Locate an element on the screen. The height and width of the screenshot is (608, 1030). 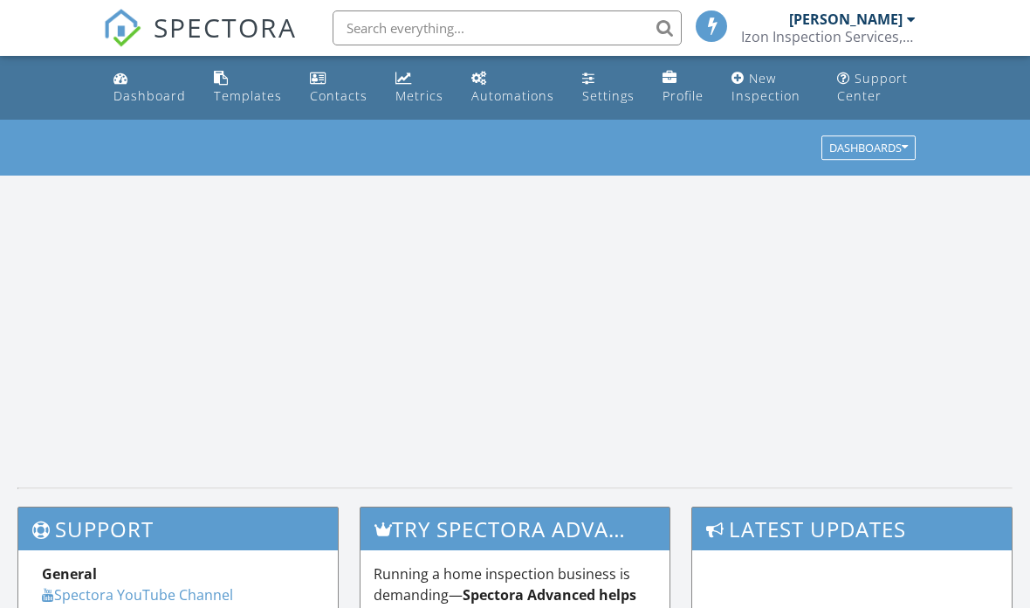
a: Templates is located at coordinates (248, 87).